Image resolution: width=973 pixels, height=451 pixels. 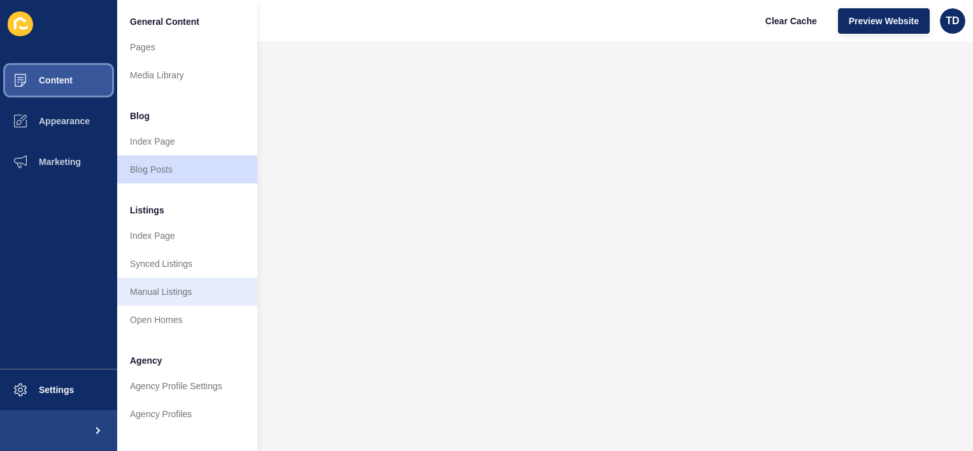 I want to click on a: Media Library, so click(x=187, y=75).